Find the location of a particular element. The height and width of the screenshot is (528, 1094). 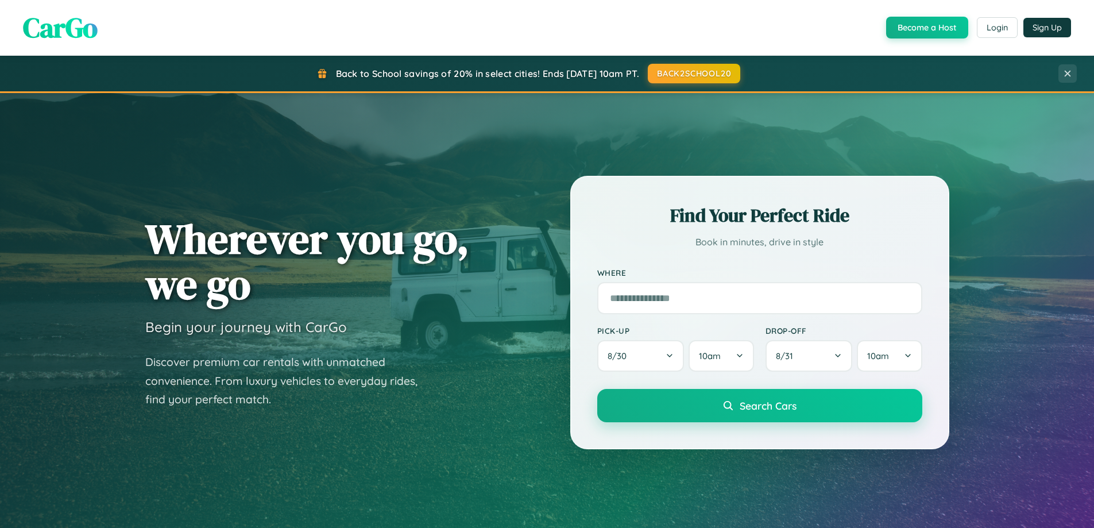

button: 8/30 is located at coordinates (641, 355).